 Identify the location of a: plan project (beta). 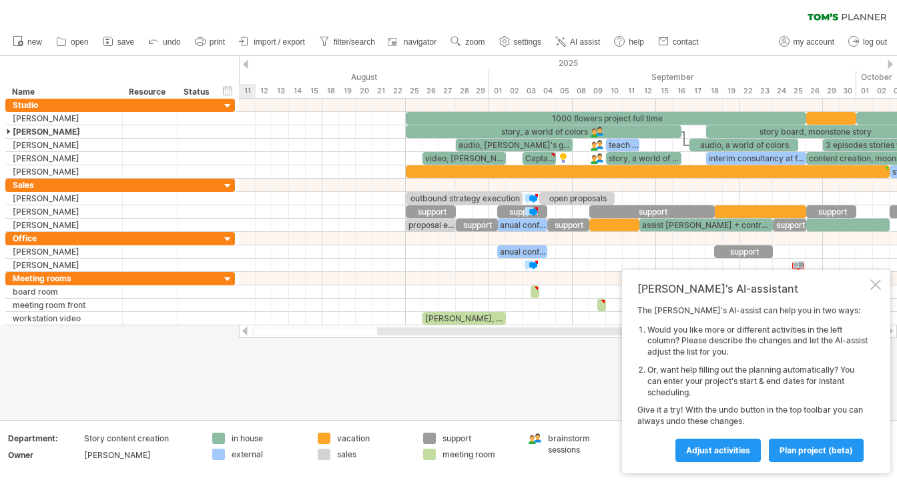
(816, 450).